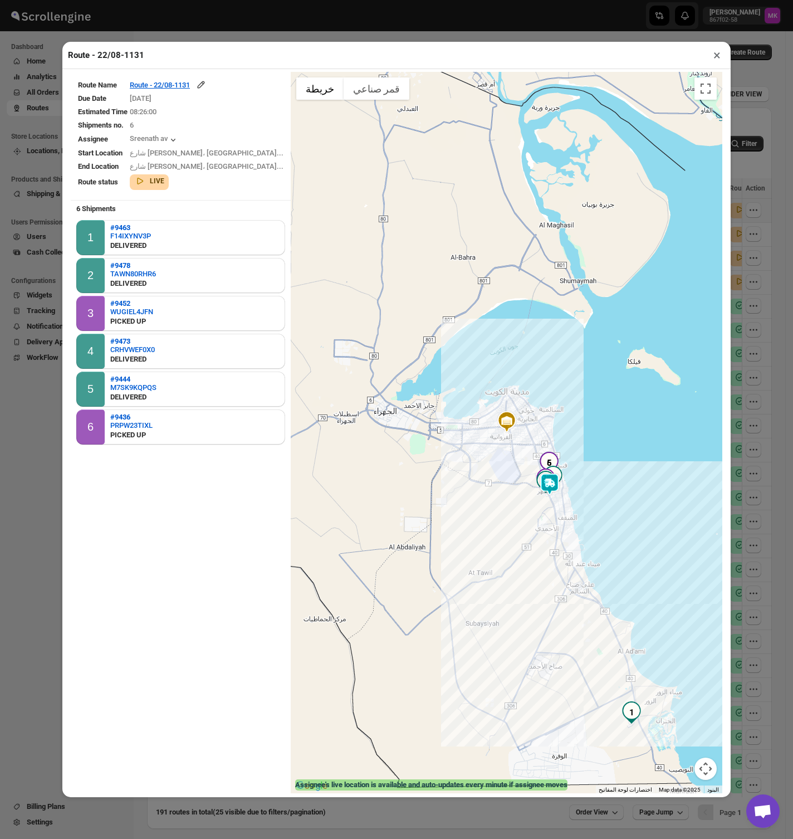 Image resolution: width=793 pixels, height=839 pixels. Describe the element at coordinates (120, 379) in the screenshot. I see `b: #9444` at that location.